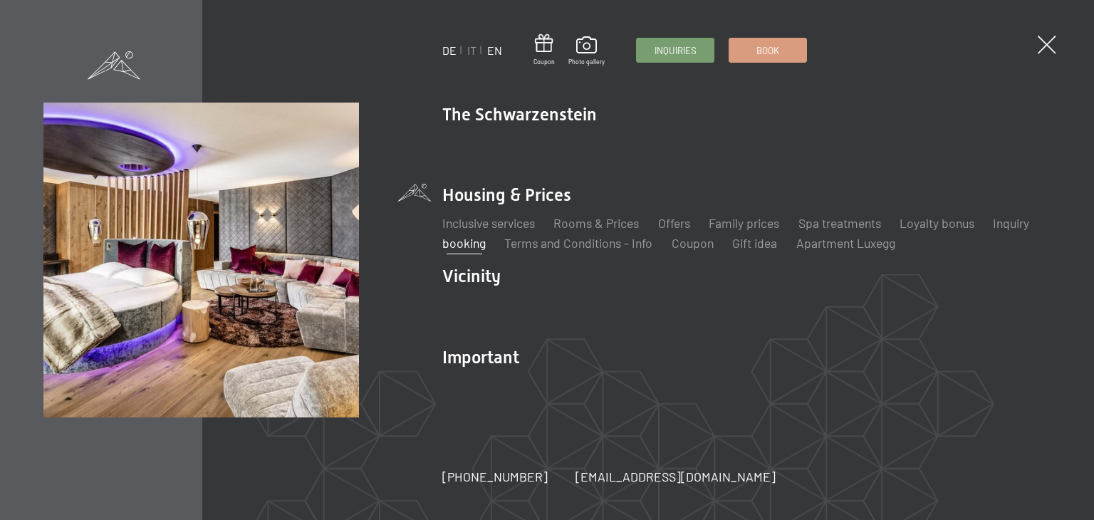  I want to click on a: IT, so click(471, 50).